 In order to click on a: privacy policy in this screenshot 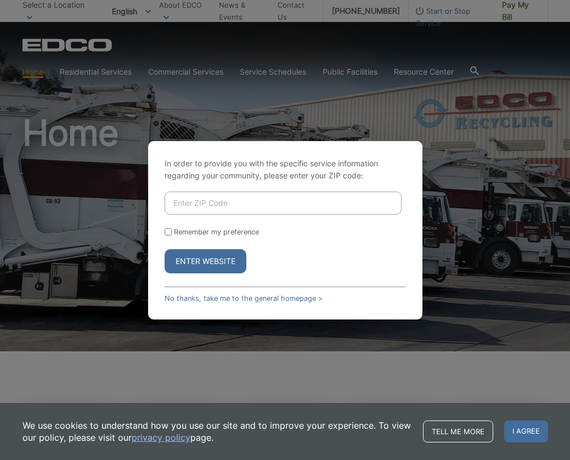, I will do `click(161, 437)`.